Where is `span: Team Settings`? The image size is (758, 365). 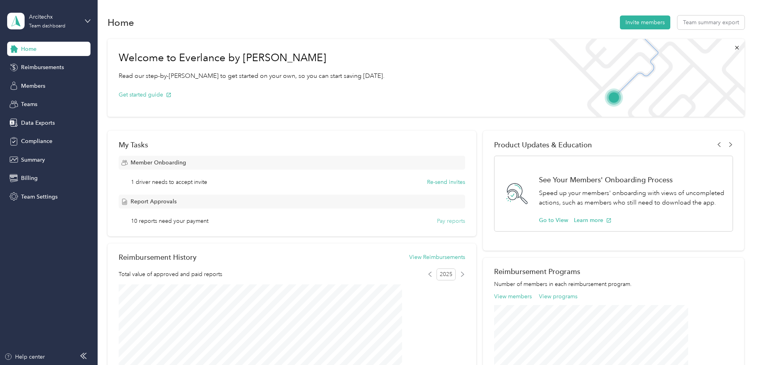
span: Team Settings is located at coordinates (39, 197).